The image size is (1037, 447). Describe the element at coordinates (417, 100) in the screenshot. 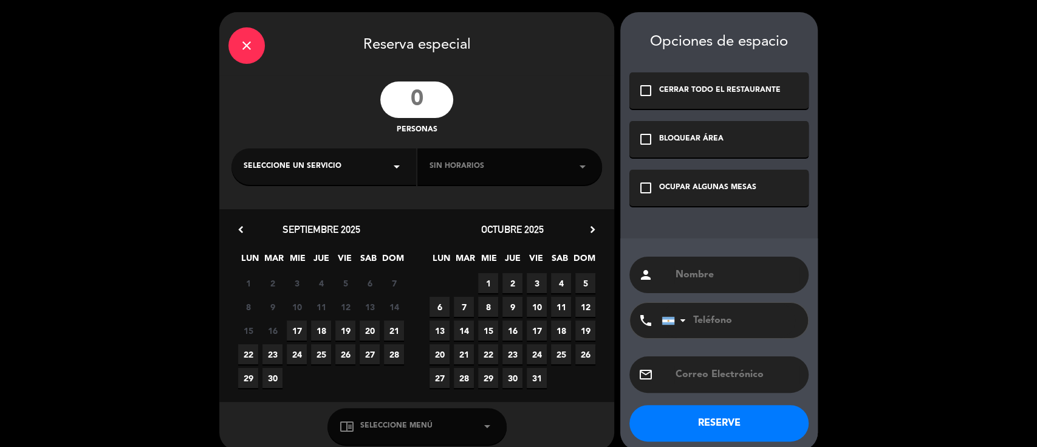

I see `input: 0` at that location.